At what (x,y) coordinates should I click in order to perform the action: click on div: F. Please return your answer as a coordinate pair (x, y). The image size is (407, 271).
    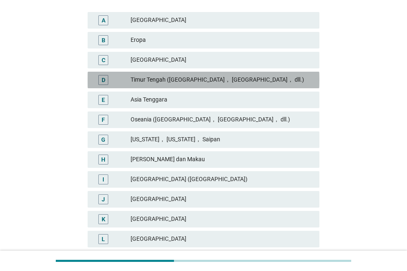
    Looking at the image, I should click on (103, 119).